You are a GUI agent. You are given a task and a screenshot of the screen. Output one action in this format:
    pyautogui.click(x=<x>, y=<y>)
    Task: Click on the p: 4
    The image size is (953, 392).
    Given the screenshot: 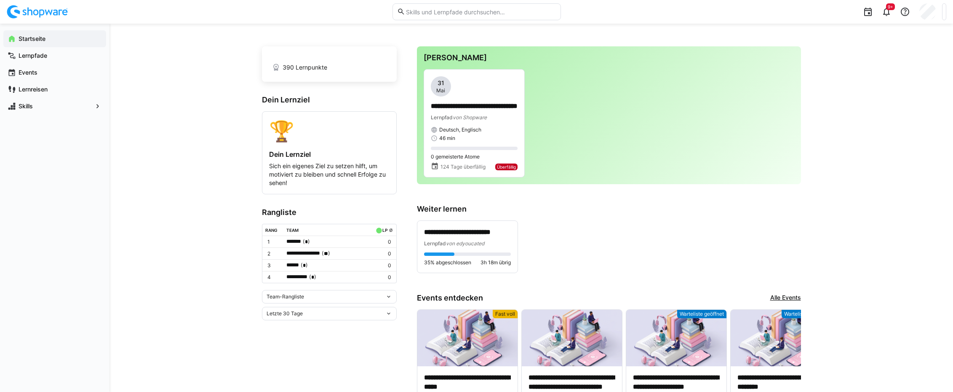 What is the action you would take?
    pyautogui.click(x=274, y=277)
    